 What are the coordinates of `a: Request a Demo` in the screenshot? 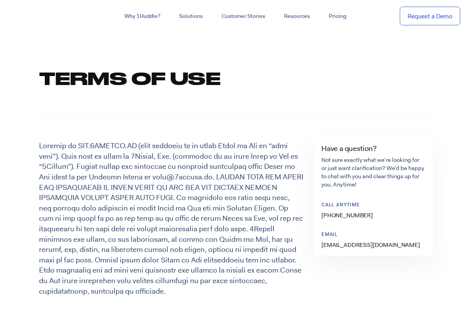 It's located at (430, 16).